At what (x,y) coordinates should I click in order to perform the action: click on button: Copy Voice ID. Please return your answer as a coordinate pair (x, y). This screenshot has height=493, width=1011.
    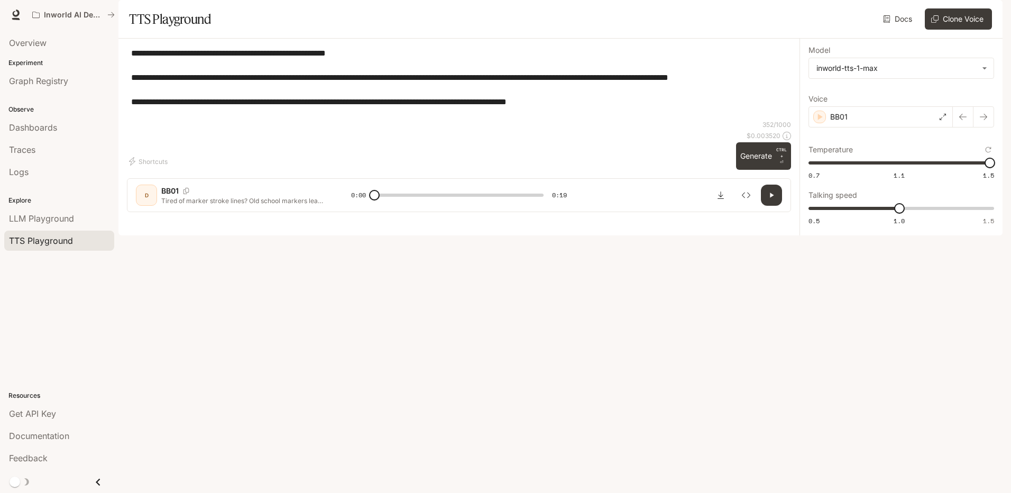
    Looking at the image, I should click on (186, 191).